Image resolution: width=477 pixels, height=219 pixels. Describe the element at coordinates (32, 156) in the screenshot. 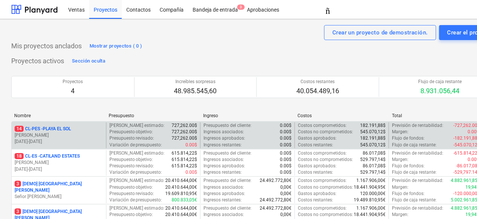

I see `font: CL-ES -` at that location.